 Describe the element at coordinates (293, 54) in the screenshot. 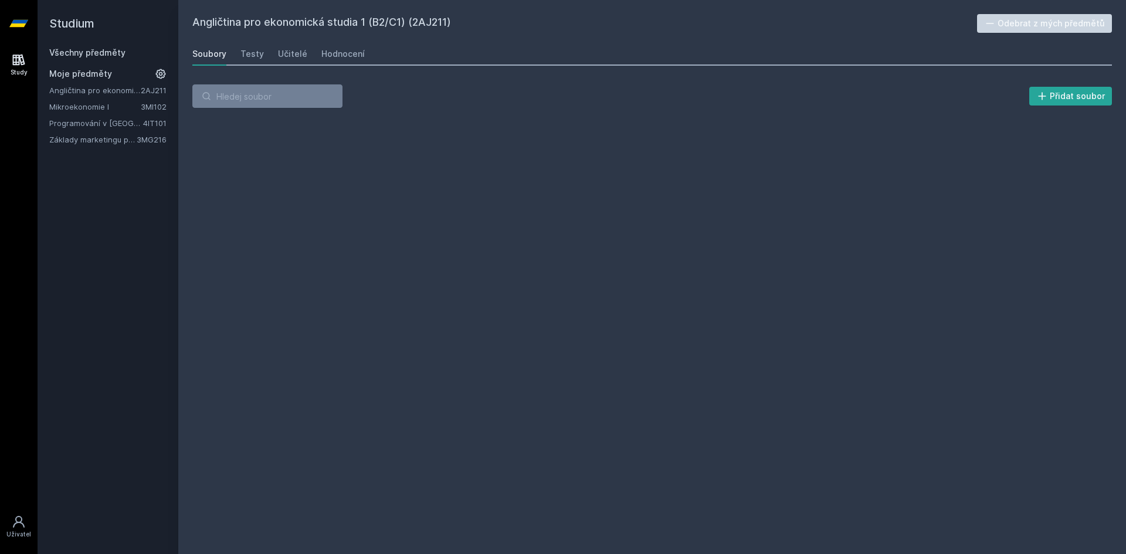

I see `a: Učitelé` at that location.